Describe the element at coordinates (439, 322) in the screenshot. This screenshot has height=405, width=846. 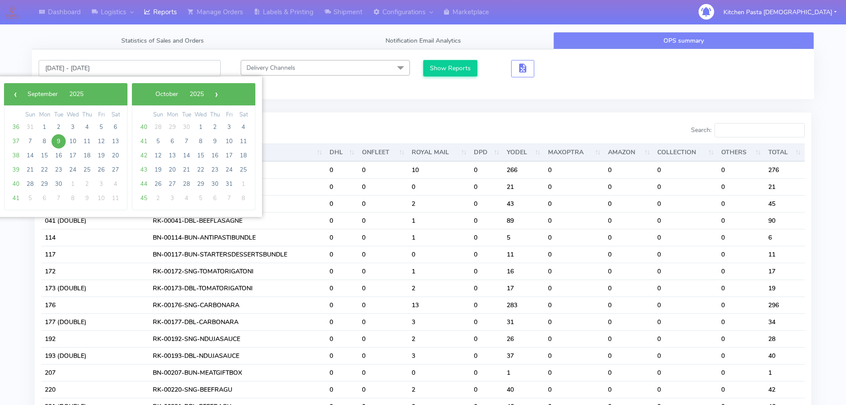
I see `td: 3` at that location.